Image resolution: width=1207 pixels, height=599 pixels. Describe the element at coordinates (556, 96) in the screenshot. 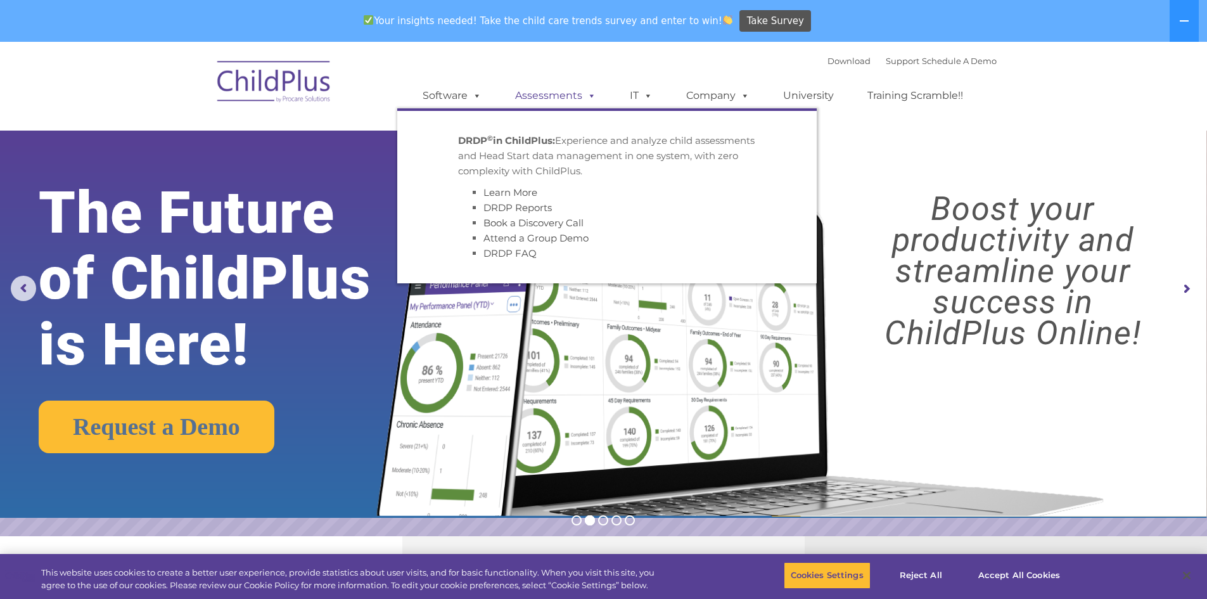

I see `a: Assessments` at that location.